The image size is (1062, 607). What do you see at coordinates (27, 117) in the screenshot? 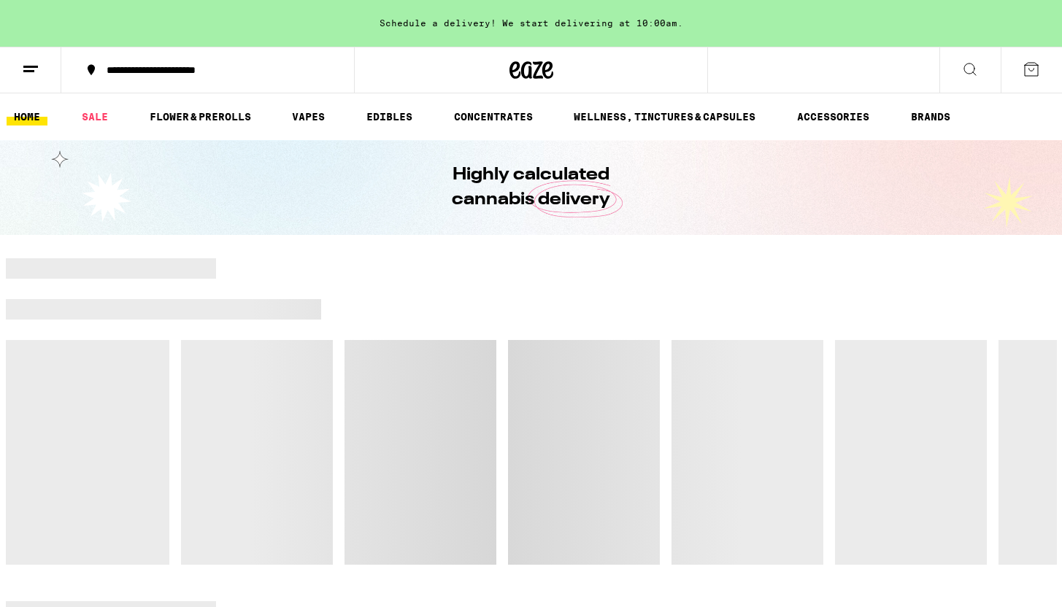
I see `a: HOME` at bounding box center [27, 117].